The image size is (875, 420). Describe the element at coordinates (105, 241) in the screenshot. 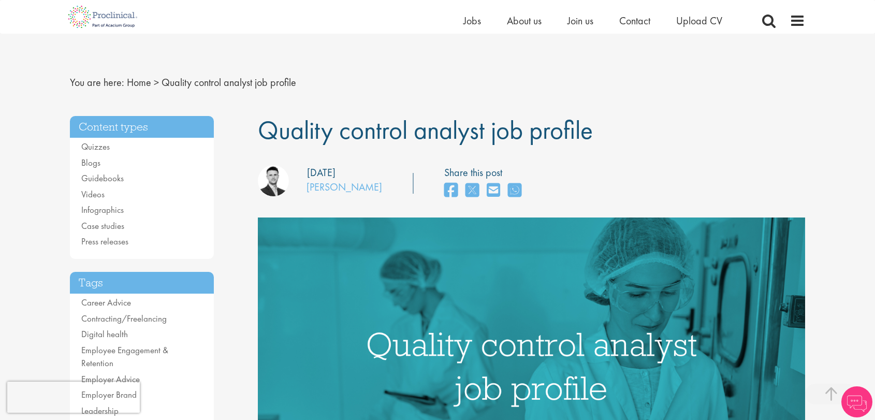

I see `a: Press releases` at that location.